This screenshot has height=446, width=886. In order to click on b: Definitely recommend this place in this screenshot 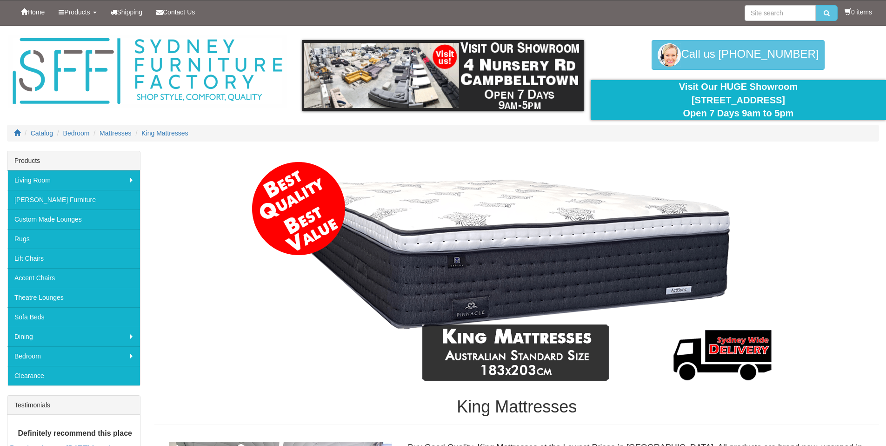, I will do `click(75, 433)`.